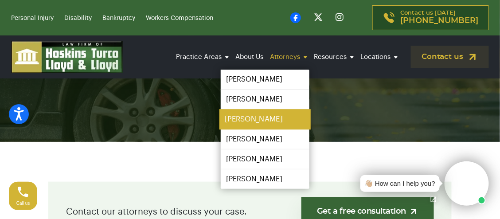 This screenshot has width=500, height=219. I want to click on span: Call us, so click(23, 203).